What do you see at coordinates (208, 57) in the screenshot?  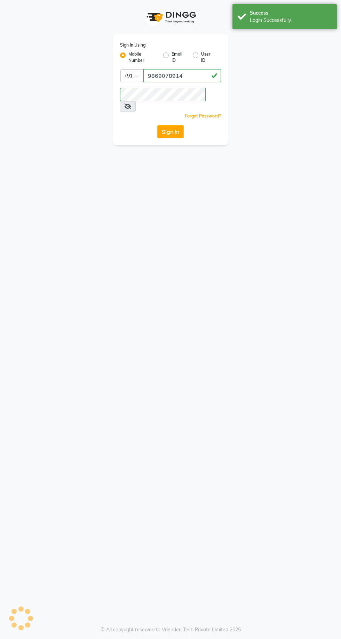 I see `label: User ID` at bounding box center [208, 57].